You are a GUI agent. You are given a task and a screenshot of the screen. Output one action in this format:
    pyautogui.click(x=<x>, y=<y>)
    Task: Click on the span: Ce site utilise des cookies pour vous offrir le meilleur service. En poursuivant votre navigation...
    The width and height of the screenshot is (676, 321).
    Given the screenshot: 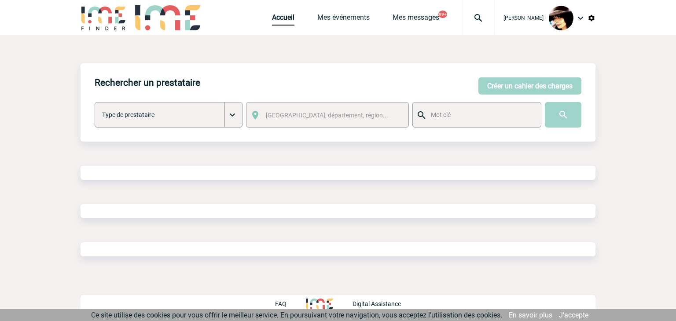 What is the action you would take?
    pyautogui.click(x=297, y=315)
    